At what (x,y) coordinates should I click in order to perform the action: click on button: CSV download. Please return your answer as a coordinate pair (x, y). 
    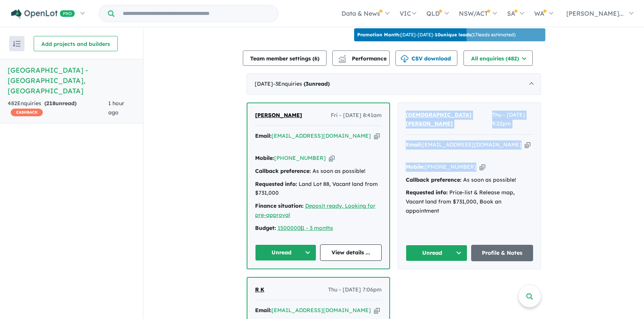
    Looking at the image, I should click on (427, 58).